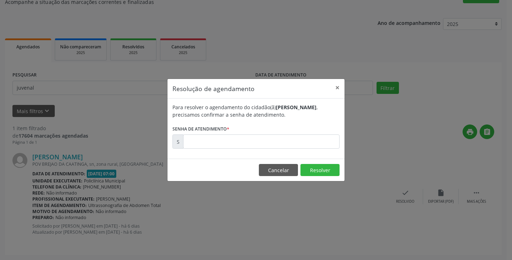 The width and height of the screenshot is (512, 260). I want to click on button: Resolver, so click(320, 170).